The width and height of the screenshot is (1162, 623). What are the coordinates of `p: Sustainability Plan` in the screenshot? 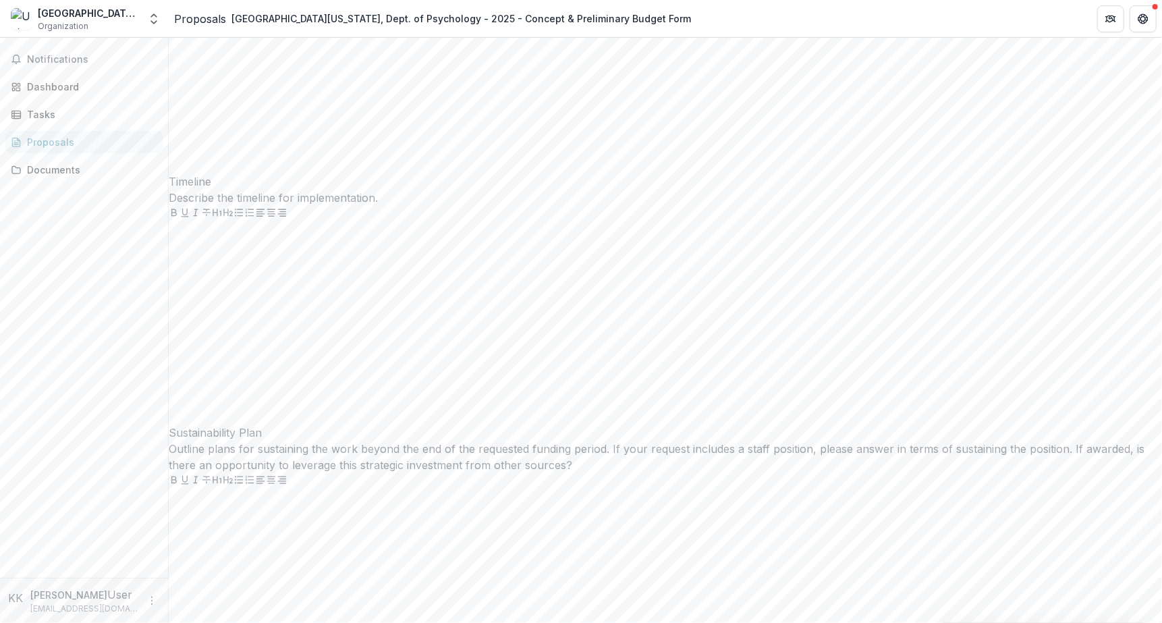 It's located at (665, 432).